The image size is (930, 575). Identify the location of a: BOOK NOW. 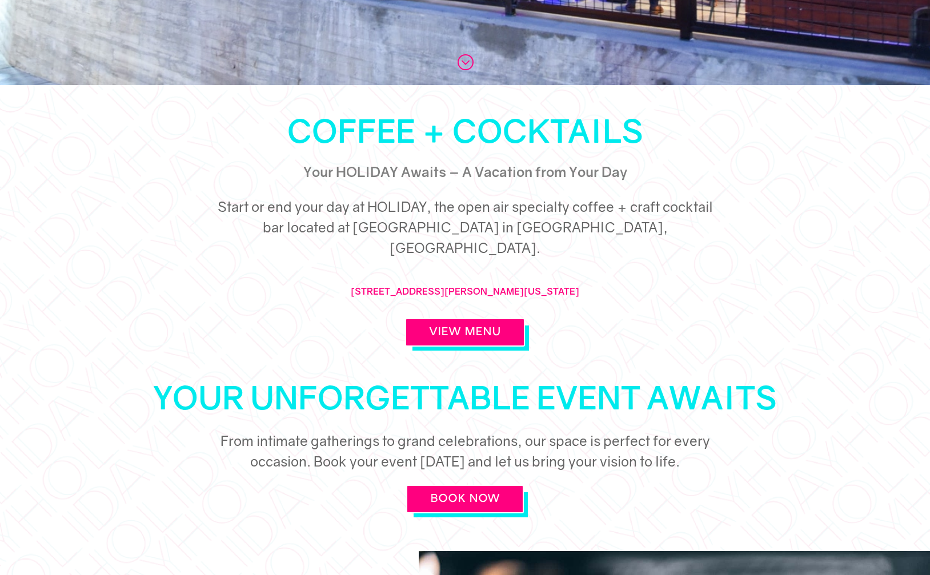
(465, 499).